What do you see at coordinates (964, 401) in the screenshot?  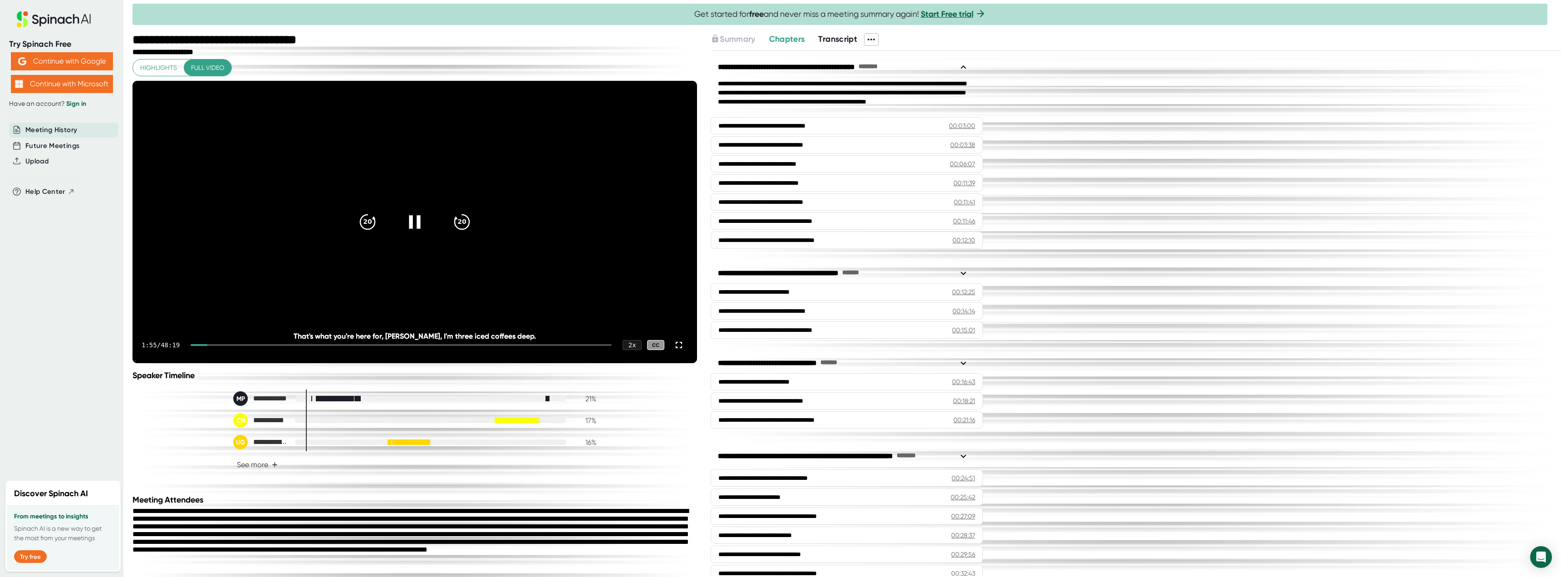 I see `div: 00:18:21` at bounding box center [964, 401].